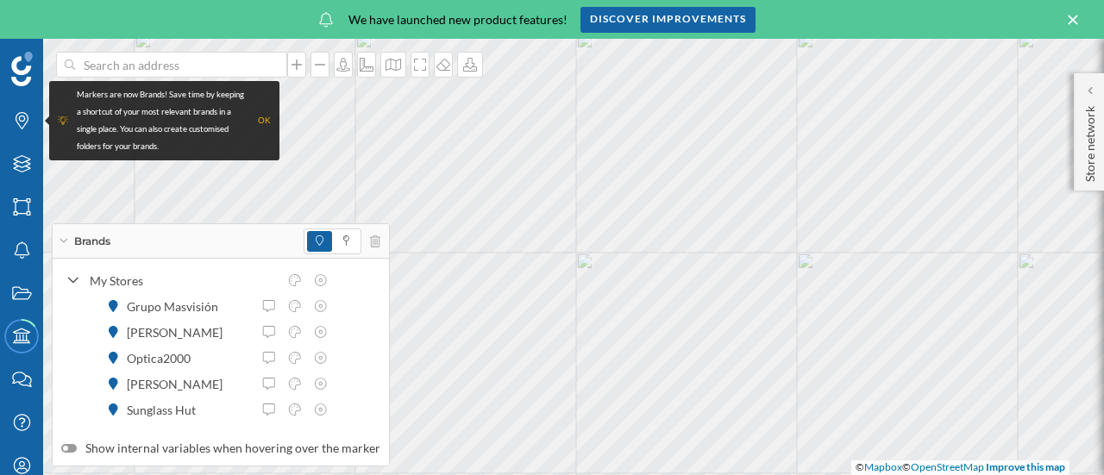 This screenshot has width=1104, height=475. What do you see at coordinates (92, 241) in the screenshot?
I see `span: Brands` at bounding box center [92, 241].